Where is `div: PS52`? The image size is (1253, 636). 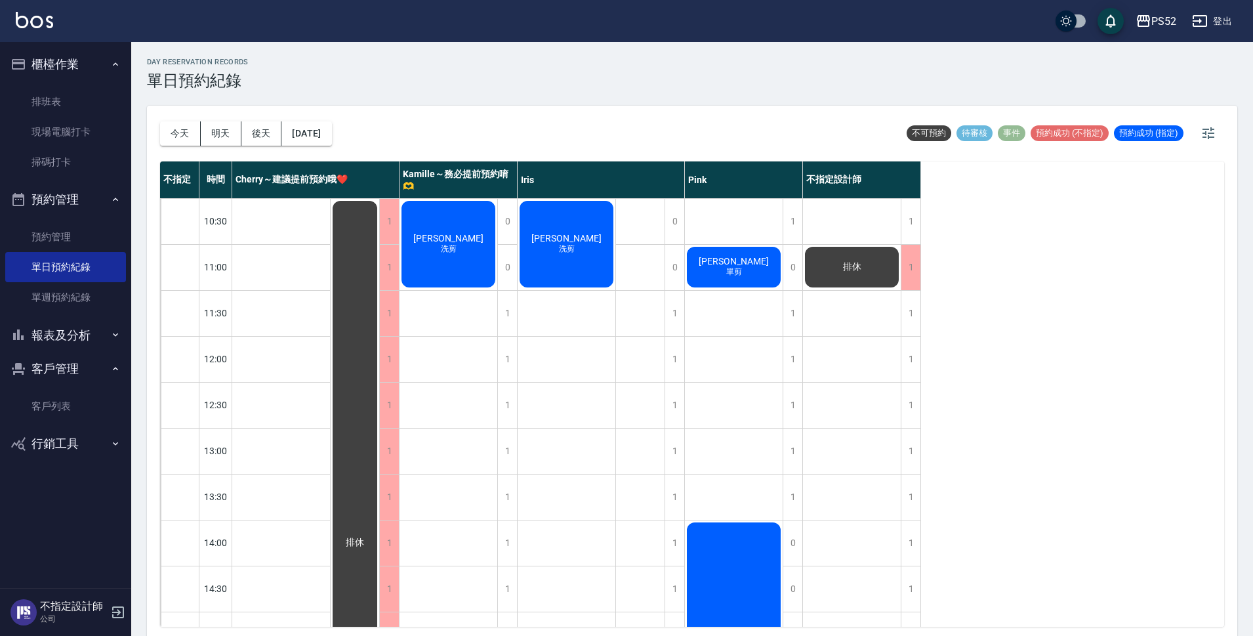 div: PS52 is located at coordinates (1164, 21).